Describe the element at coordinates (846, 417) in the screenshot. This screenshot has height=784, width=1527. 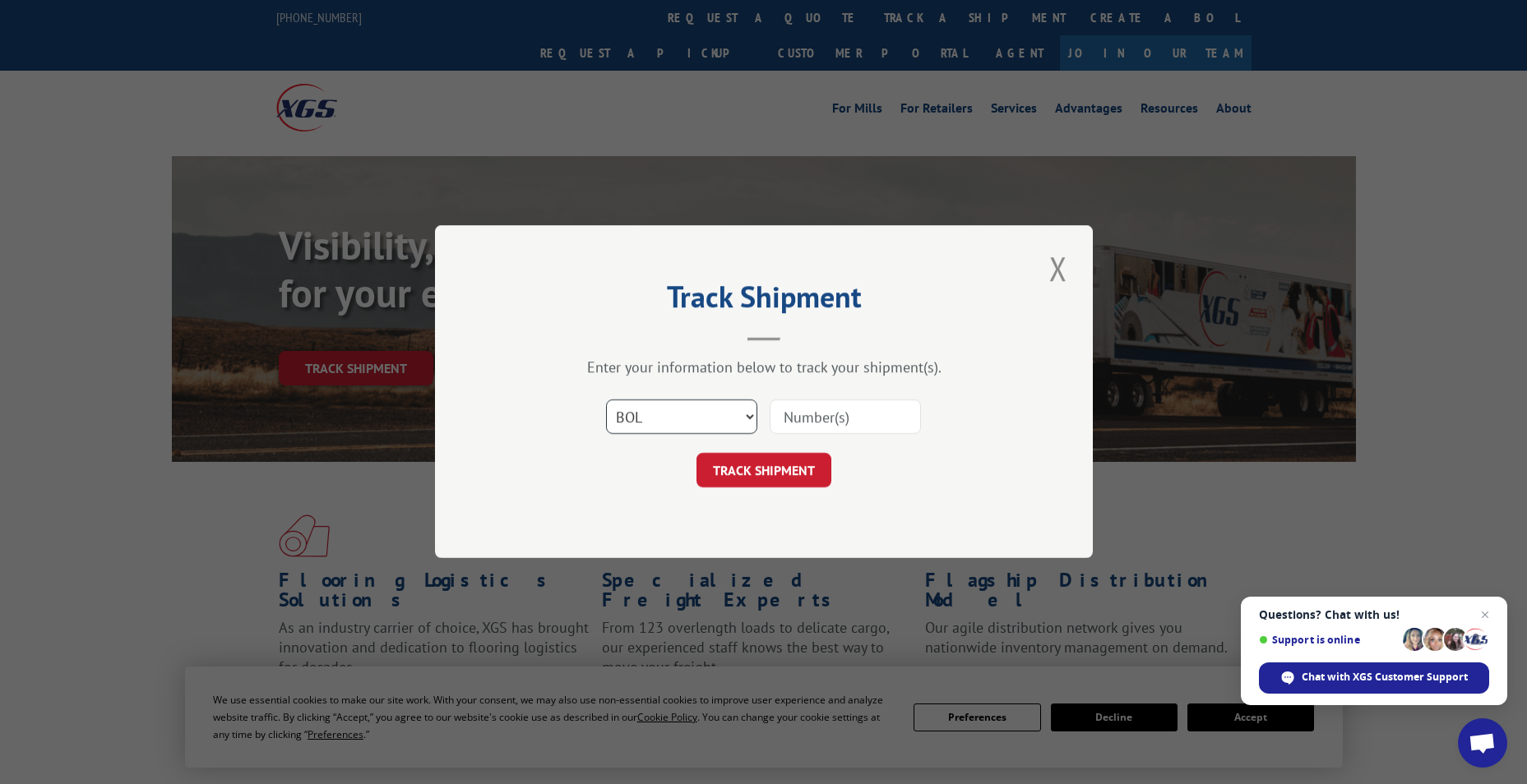
I see `input: Number(s)` at that location.